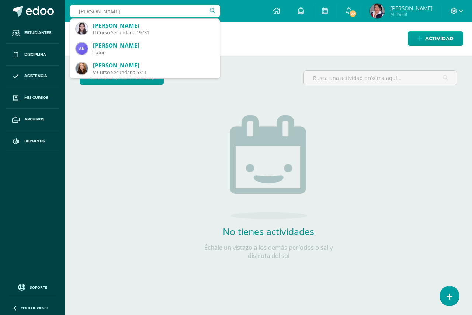 The width and height of the screenshot is (472, 315). I want to click on div: V Curso Secundaria 5311, so click(153, 72).